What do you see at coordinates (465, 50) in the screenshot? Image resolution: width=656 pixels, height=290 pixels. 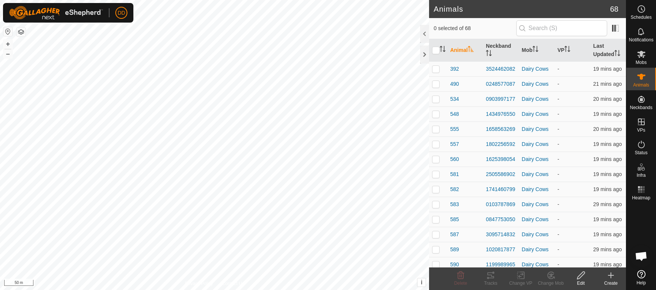 I see `th: Animal` at bounding box center [465, 50].